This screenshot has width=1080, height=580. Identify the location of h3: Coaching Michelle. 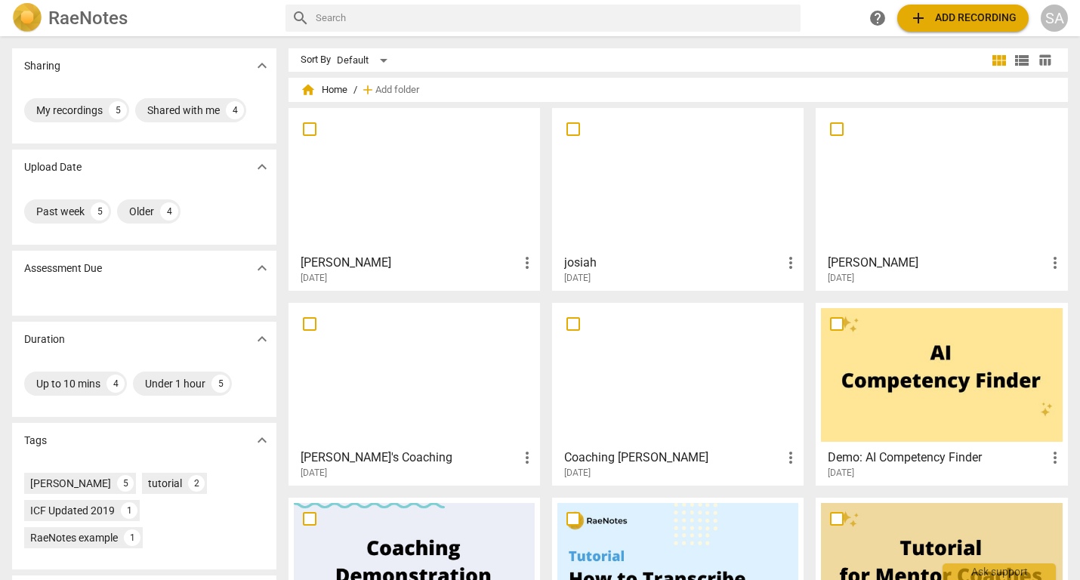
(673, 458).